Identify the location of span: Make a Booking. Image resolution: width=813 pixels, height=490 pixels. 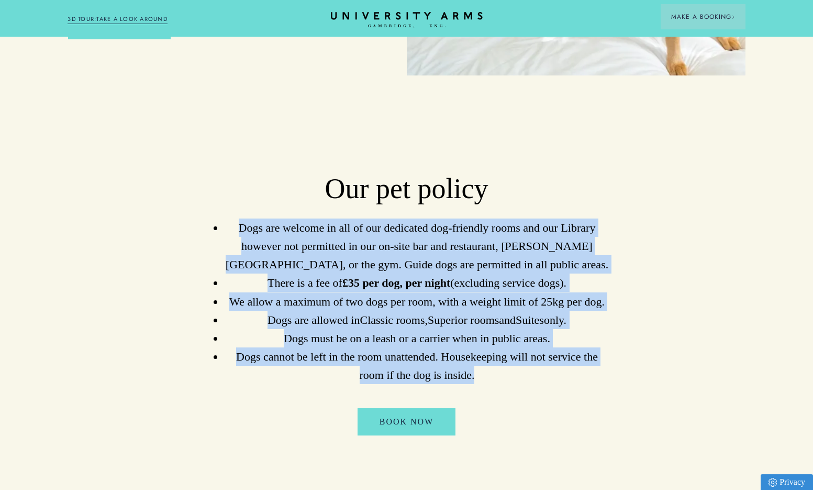
(703, 17).